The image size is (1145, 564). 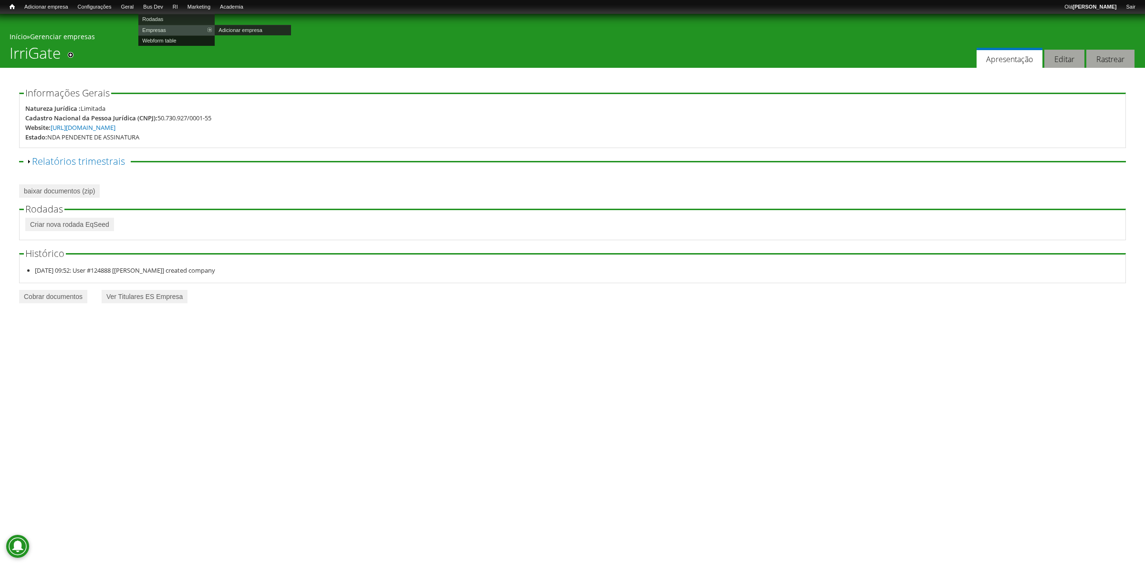 What do you see at coordinates (1131, 7) in the screenshot?
I see `a: Sair` at bounding box center [1131, 7].